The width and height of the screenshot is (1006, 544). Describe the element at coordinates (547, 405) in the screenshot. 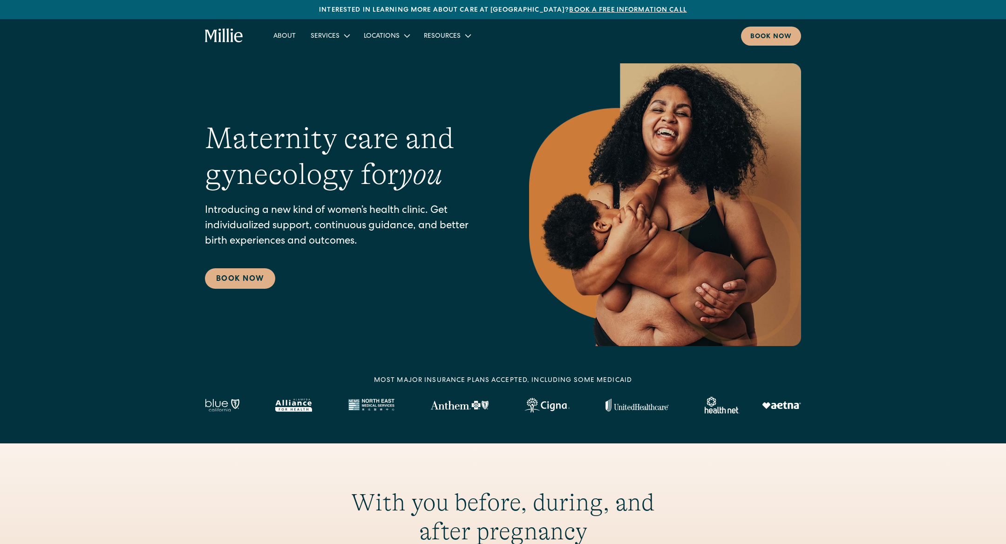

I see `img: Cigna logo` at that location.